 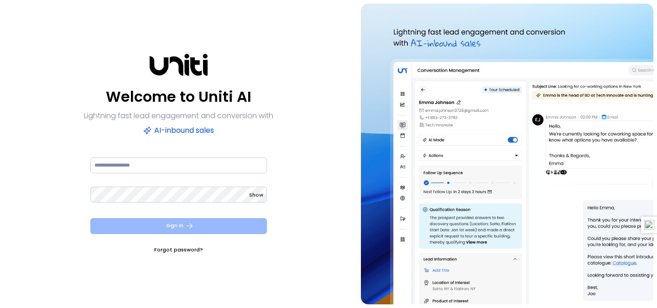 What do you see at coordinates (178, 250) in the screenshot?
I see `a: Forgot password?` at bounding box center [178, 250].